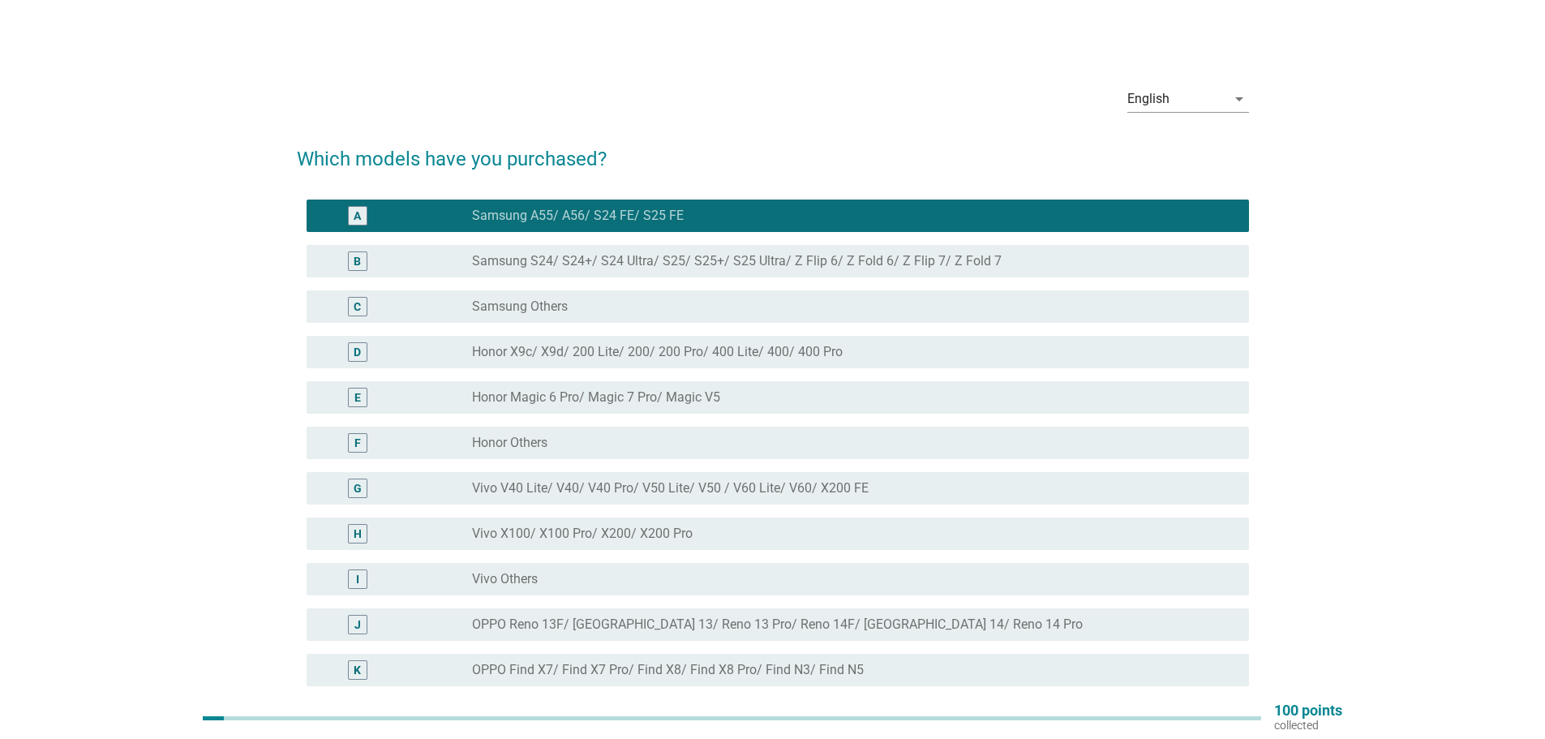 This screenshot has height=739, width=1545. What do you see at coordinates (357, 352) in the screenshot?
I see `div: D` at bounding box center [357, 352].